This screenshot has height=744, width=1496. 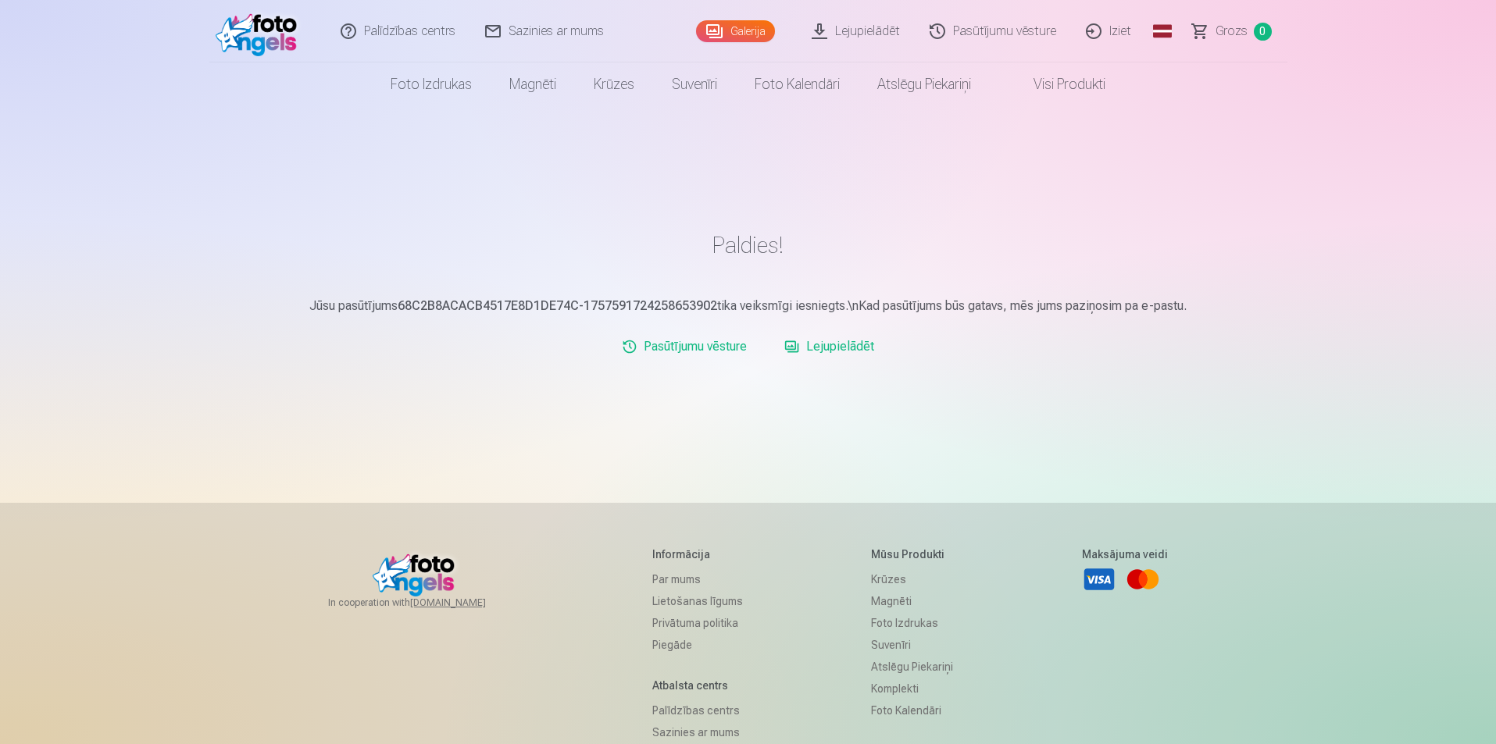 What do you see at coordinates (697, 711) in the screenshot?
I see `a: Palīdzības centrs` at bounding box center [697, 711].